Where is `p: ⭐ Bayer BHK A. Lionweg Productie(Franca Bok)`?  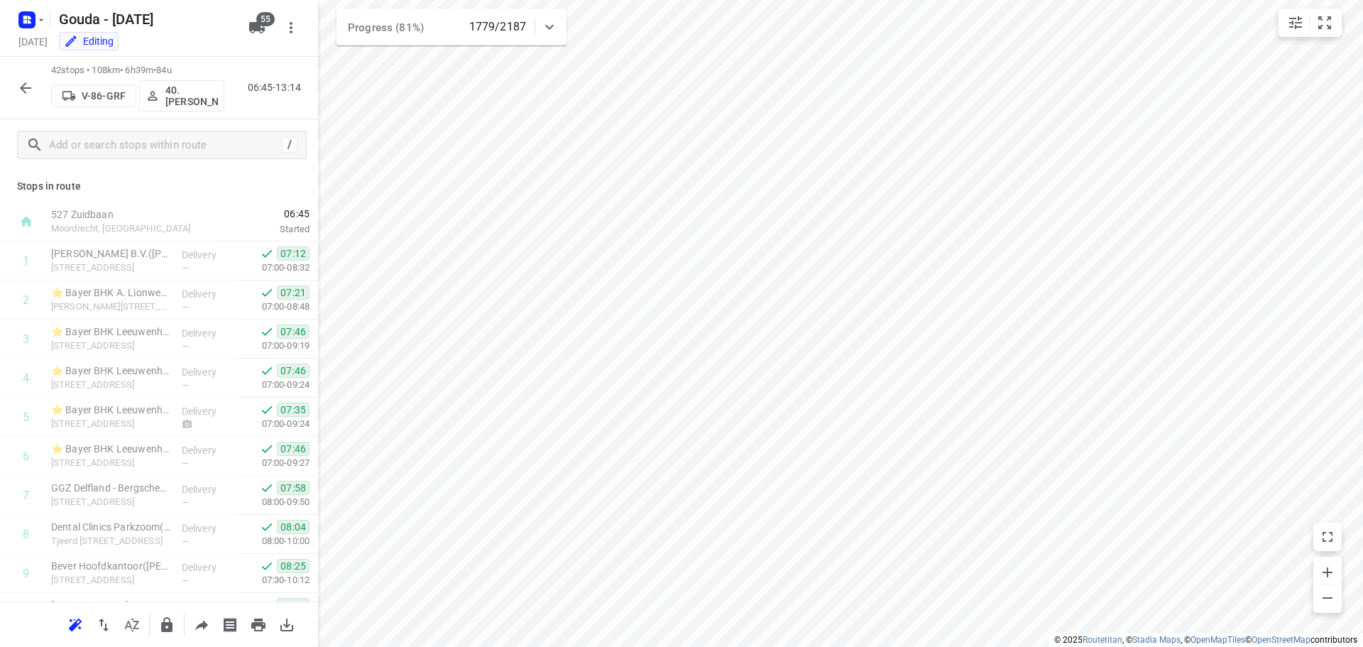
p: ⭐ Bayer BHK A. Lionweg Productie(Franca Bok) is located at coordinates (111, 293).